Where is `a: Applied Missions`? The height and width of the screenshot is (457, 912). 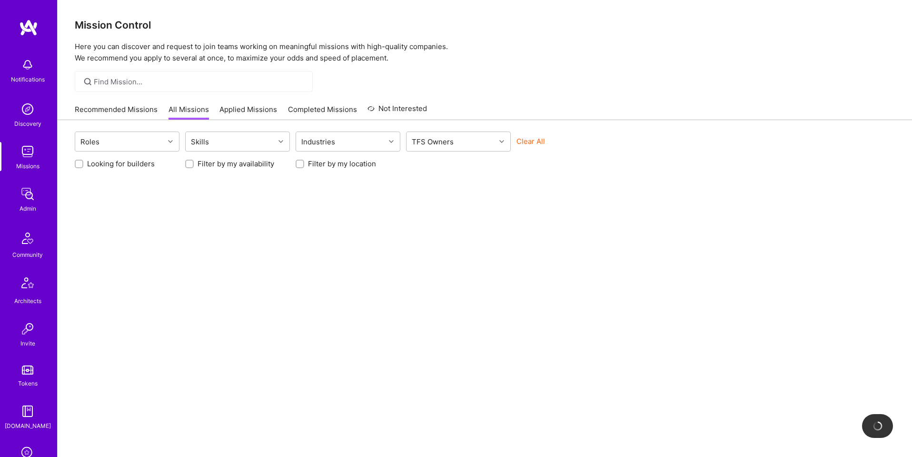 a: Applied Missions is located at coordinates (248, 112).